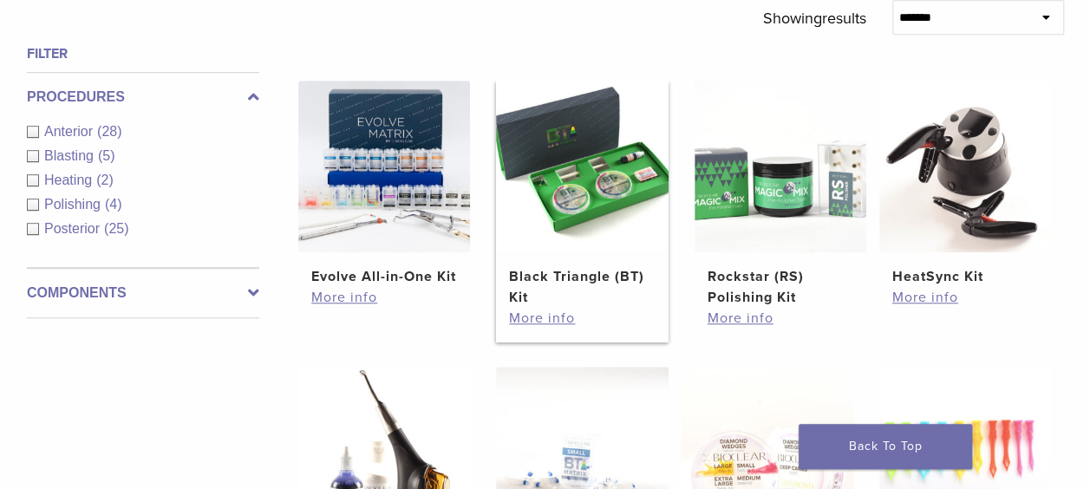 This screenshot has height=489, width=1090. What do you see at coordinates (885, 447) in the screenshot?
I see `a: Back To Top` at bounding box center [885, 447].